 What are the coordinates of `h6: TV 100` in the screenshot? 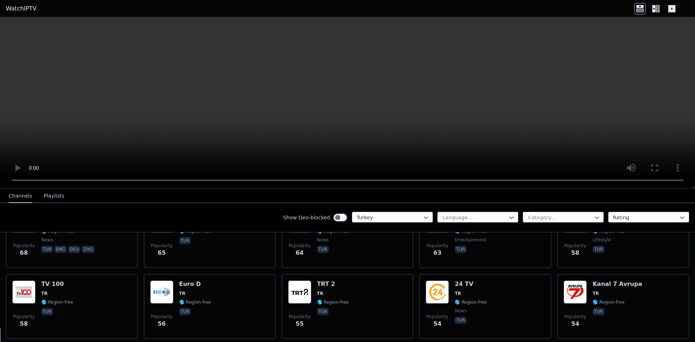 It's located at (57, 284).